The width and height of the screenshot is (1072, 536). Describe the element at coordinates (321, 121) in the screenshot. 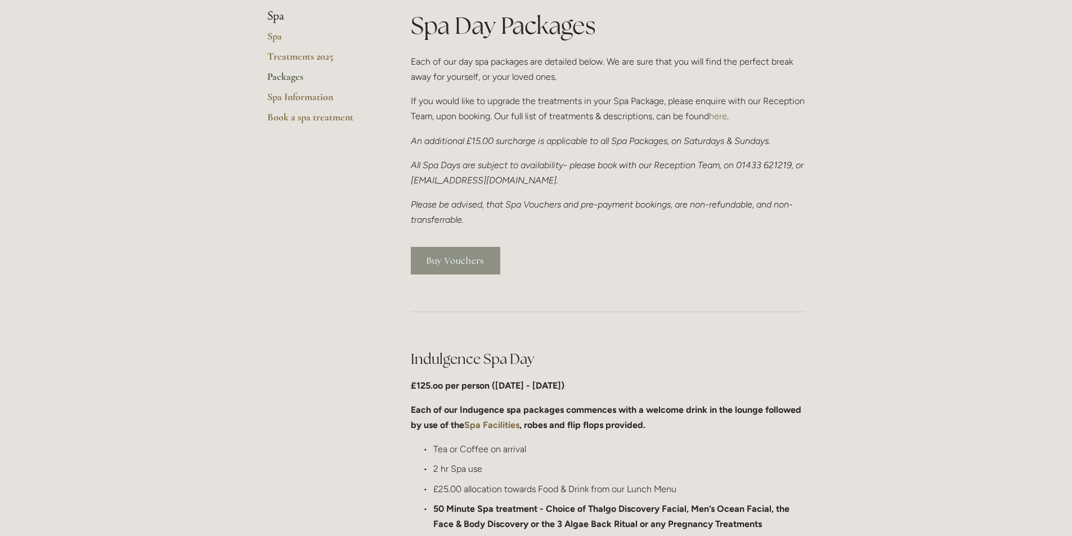

I see `a: Book a spa treatment` at that location.